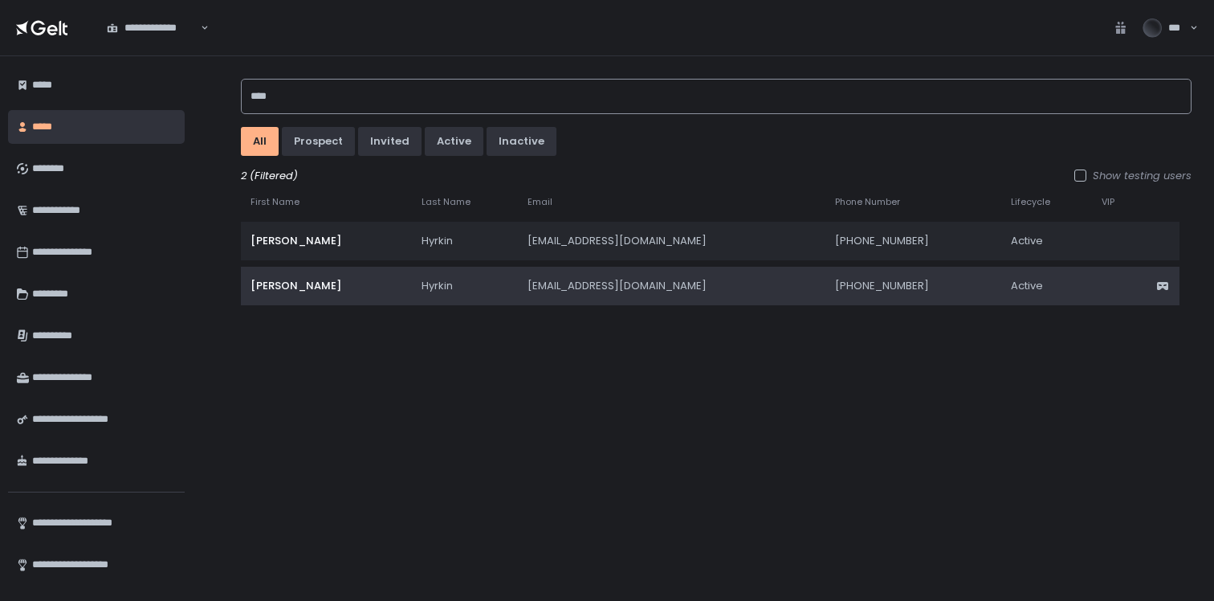 This screenshot has height=601, width=1214. Describe the element at coordinates (318, 141) in the screenshot. I see `div: prospect` at that location.